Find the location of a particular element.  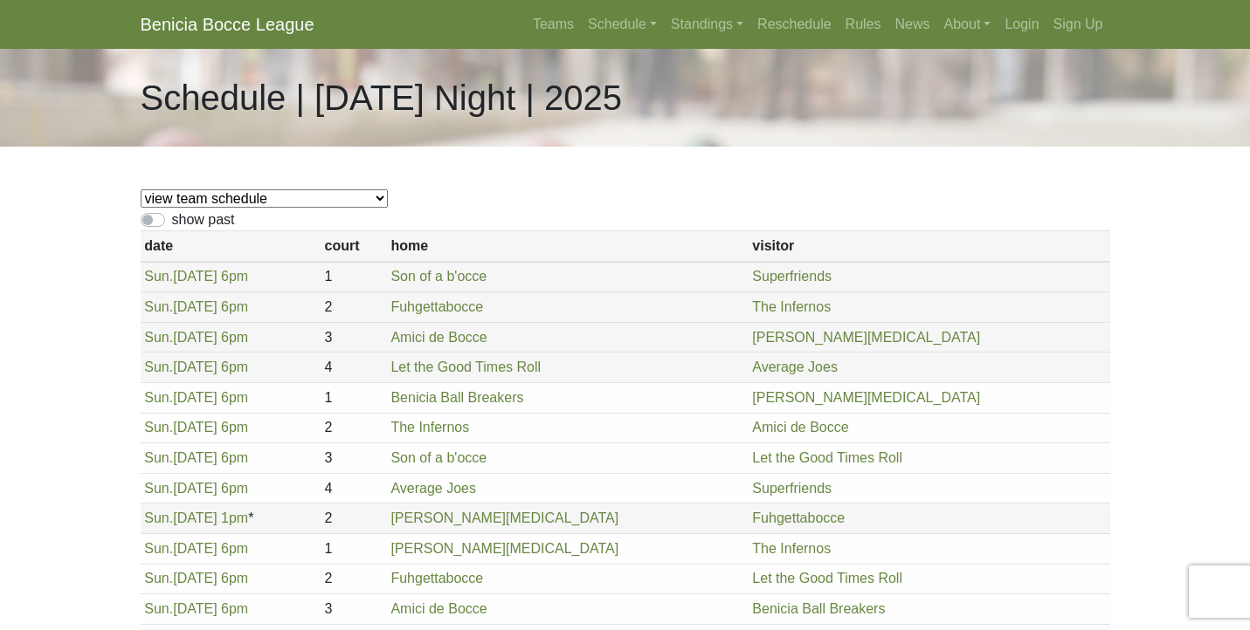

a: About is located at coordinates (968, 24).